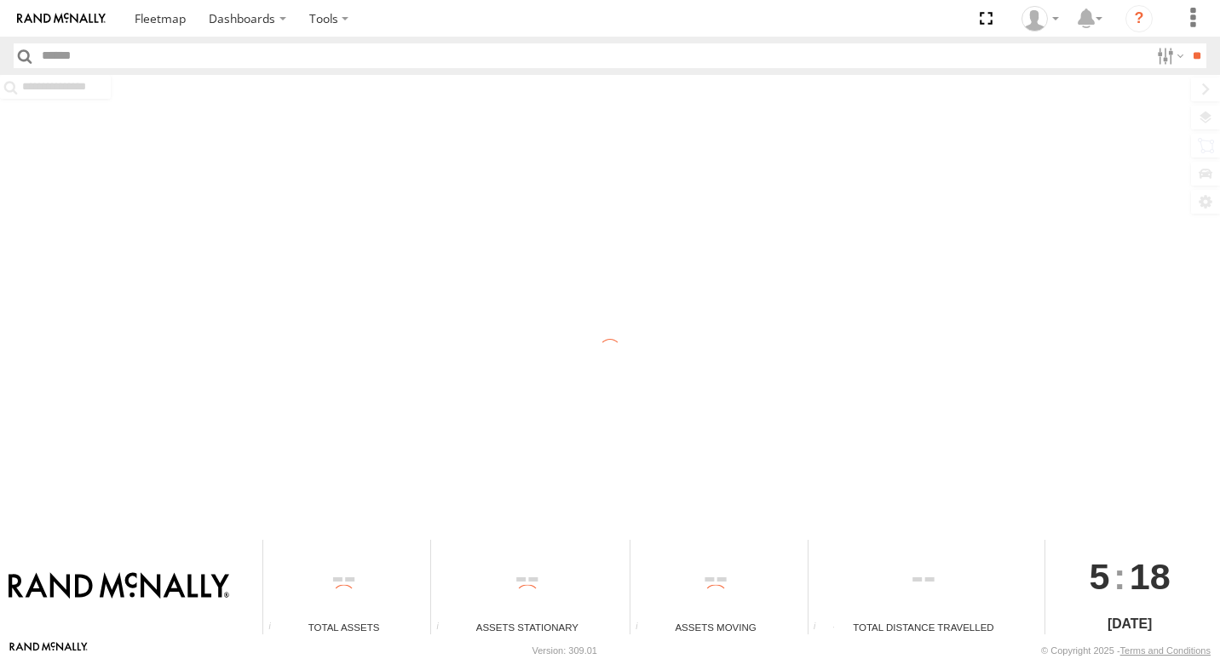 The image size is (1220, 659). Describe the element at coordinates (1040, 19) in the screenshot. I see `div: Valeo Dash` at that location.